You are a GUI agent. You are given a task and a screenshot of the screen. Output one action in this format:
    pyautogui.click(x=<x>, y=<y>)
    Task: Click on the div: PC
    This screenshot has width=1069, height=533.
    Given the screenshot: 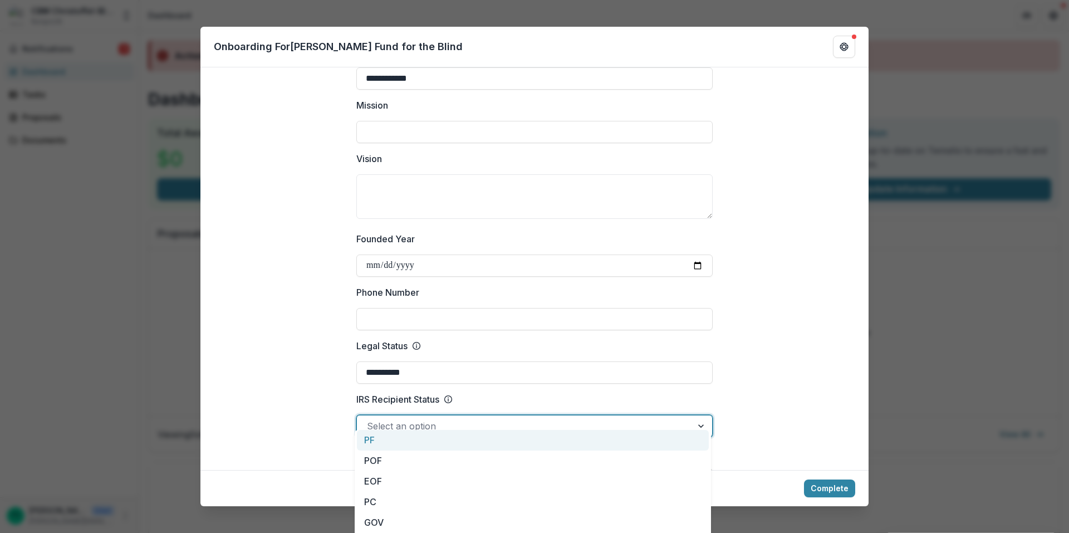 What is the action you would take?
    pyautogui.click(x=533, y=502)
    